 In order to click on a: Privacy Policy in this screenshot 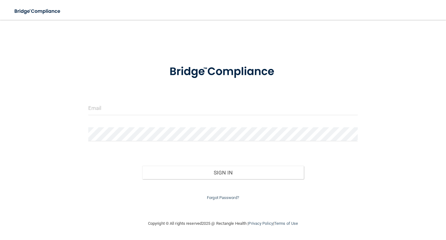, I will do `click(261, 223)`.